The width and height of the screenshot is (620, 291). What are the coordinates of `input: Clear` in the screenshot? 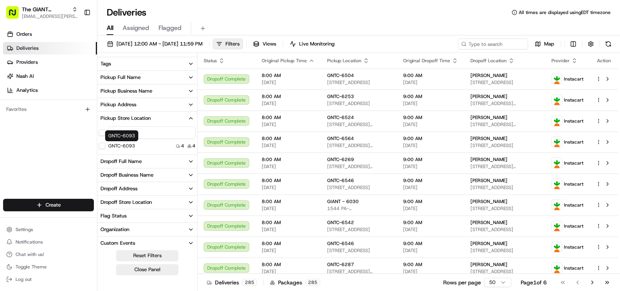 It's located at (74, 54).